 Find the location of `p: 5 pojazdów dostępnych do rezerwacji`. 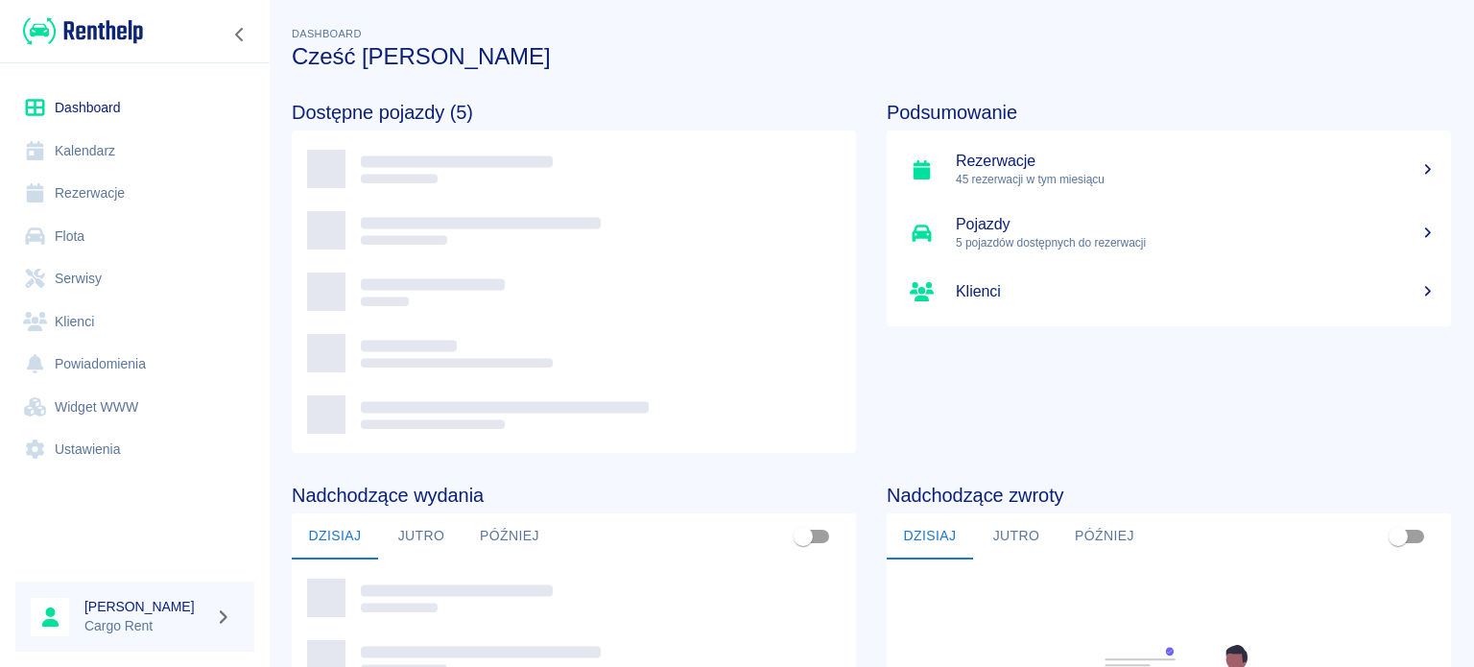

p: 5 pojazdów dostępnych do rezerwacji is located at coordinates (1196, 243).